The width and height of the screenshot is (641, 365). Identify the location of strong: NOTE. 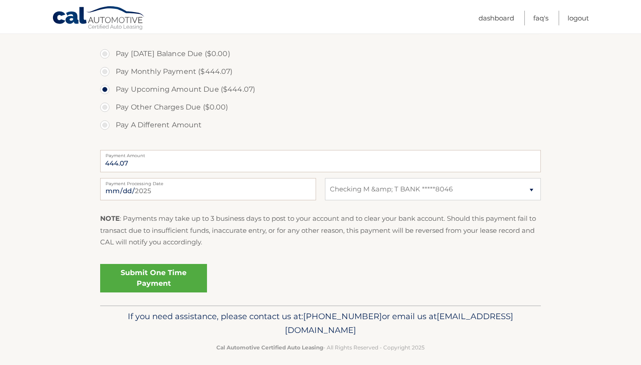
(110, 218).